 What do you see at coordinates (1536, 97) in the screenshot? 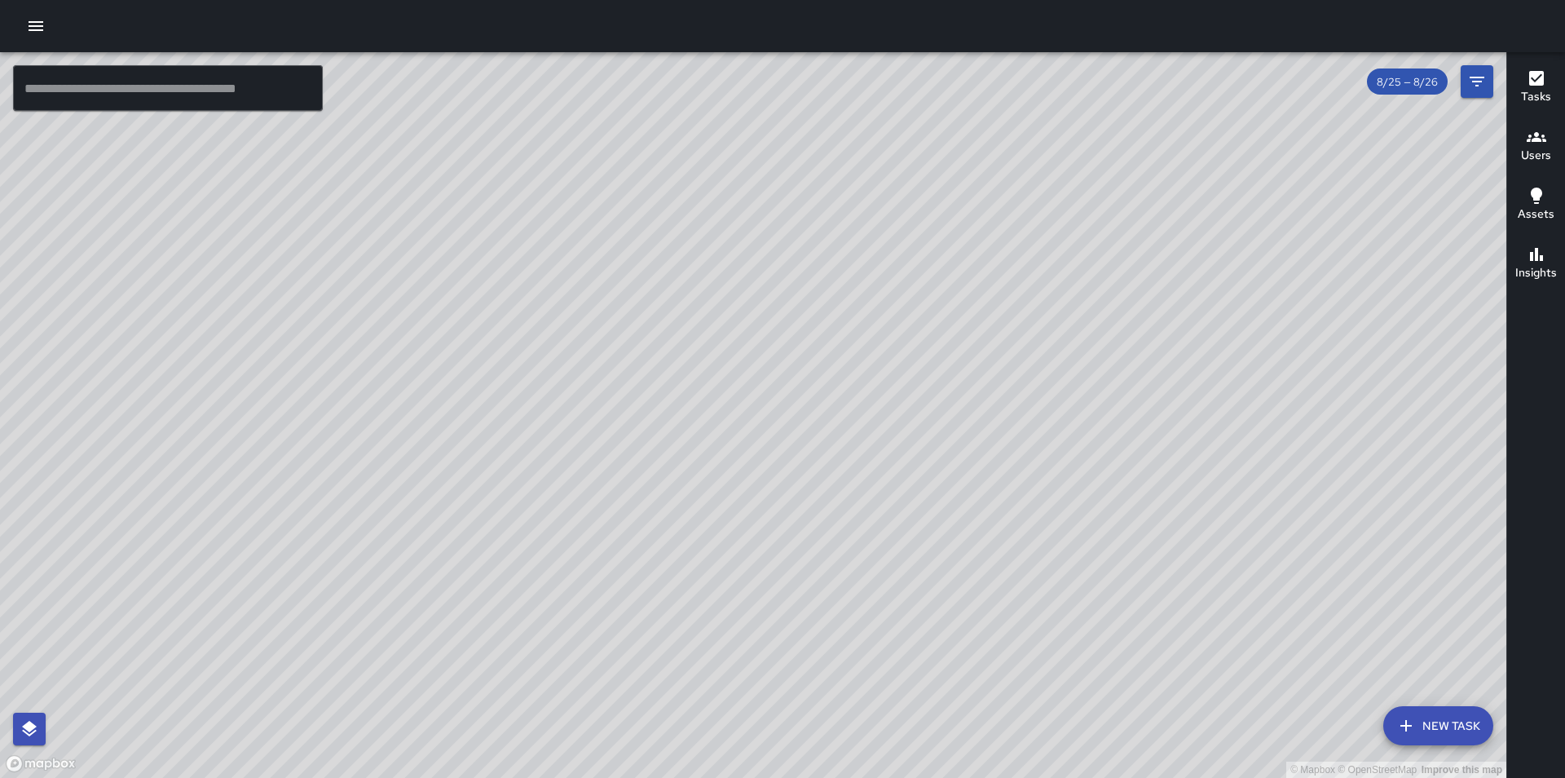
I see `h6: Tasks` at bounding box center [1536, 97].